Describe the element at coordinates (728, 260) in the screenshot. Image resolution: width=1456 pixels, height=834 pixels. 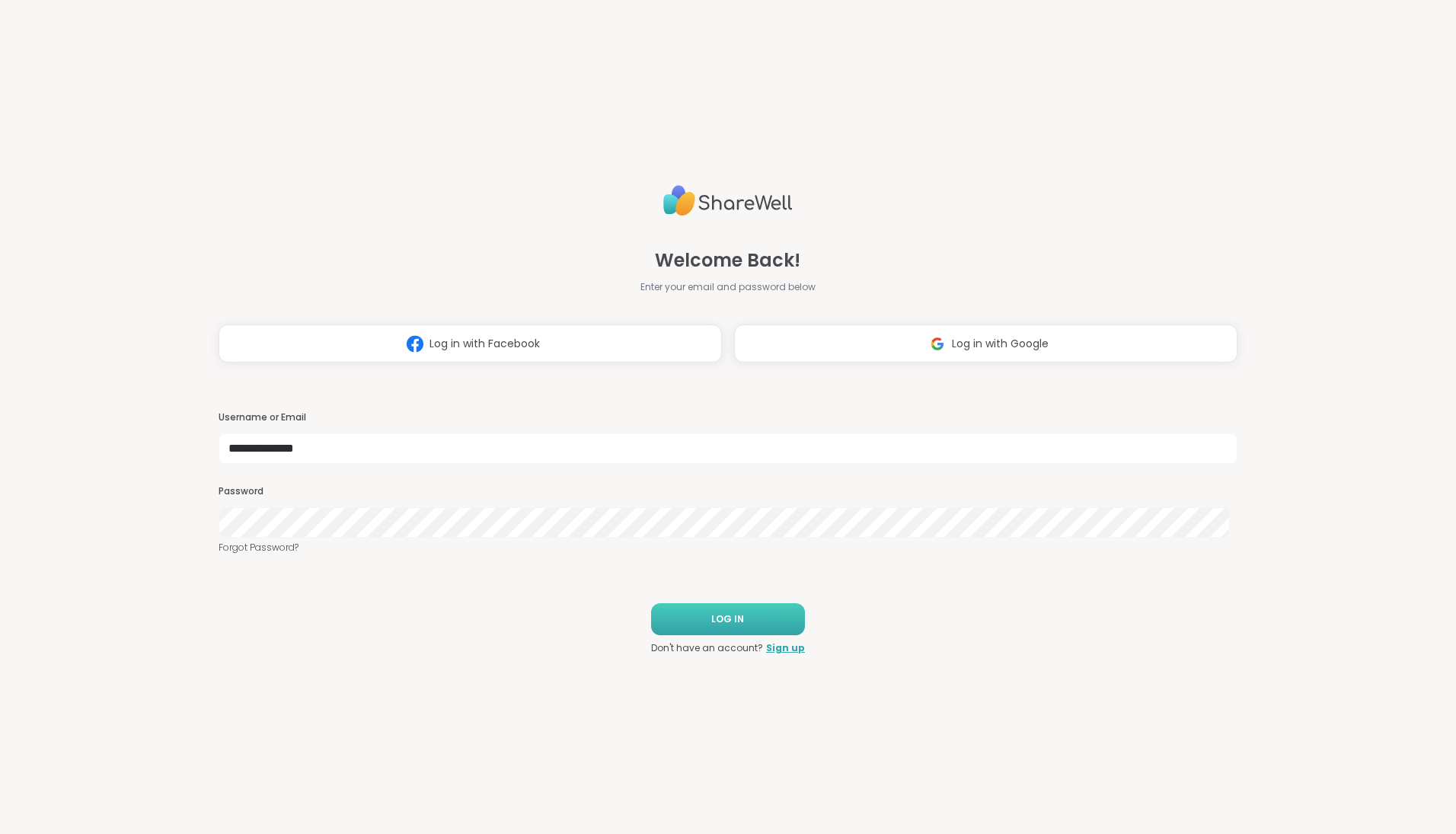
I see `span: Welcome Back!` at that location.